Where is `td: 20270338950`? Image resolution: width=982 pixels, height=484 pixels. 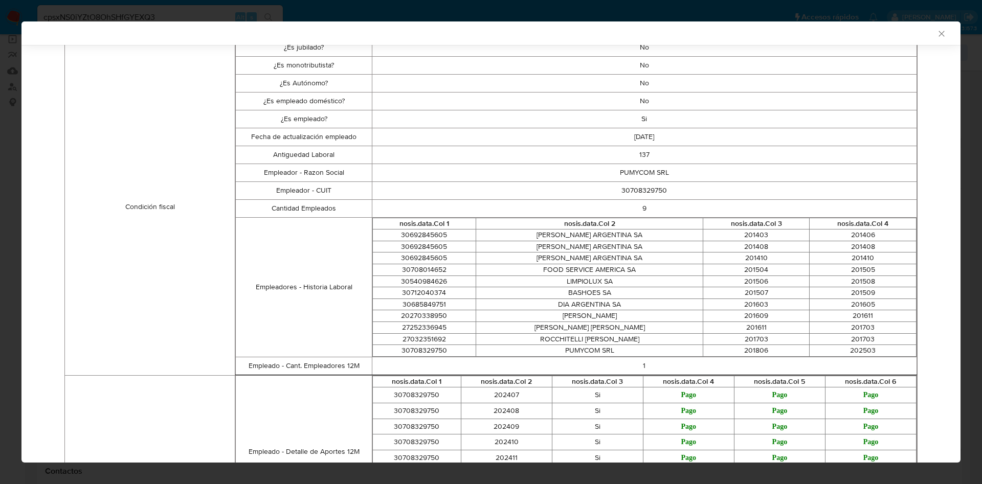
td: 20270338950 is located at coordinates (424, 316).